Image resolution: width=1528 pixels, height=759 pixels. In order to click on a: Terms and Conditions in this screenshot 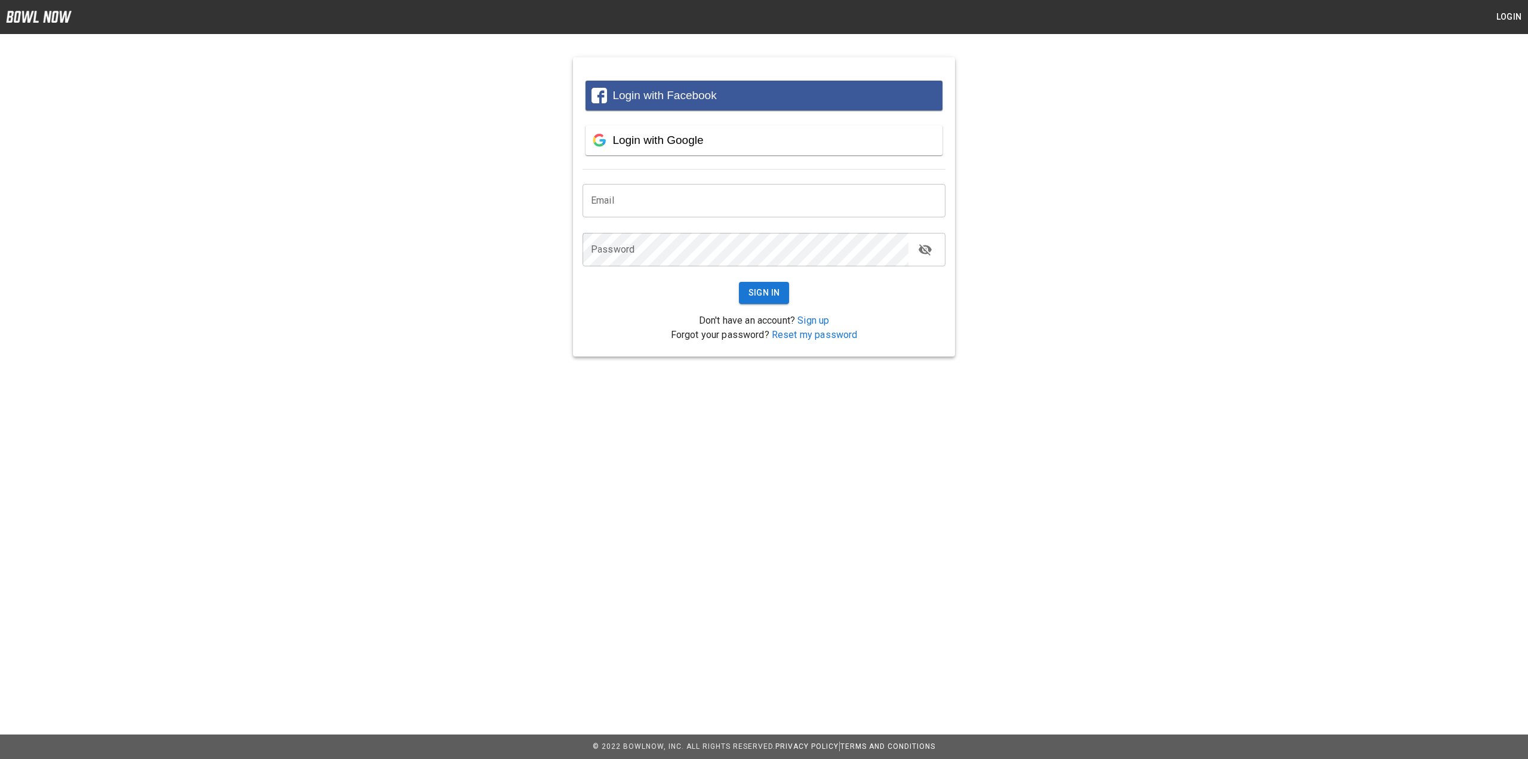, I will do `click(888, 746)`.